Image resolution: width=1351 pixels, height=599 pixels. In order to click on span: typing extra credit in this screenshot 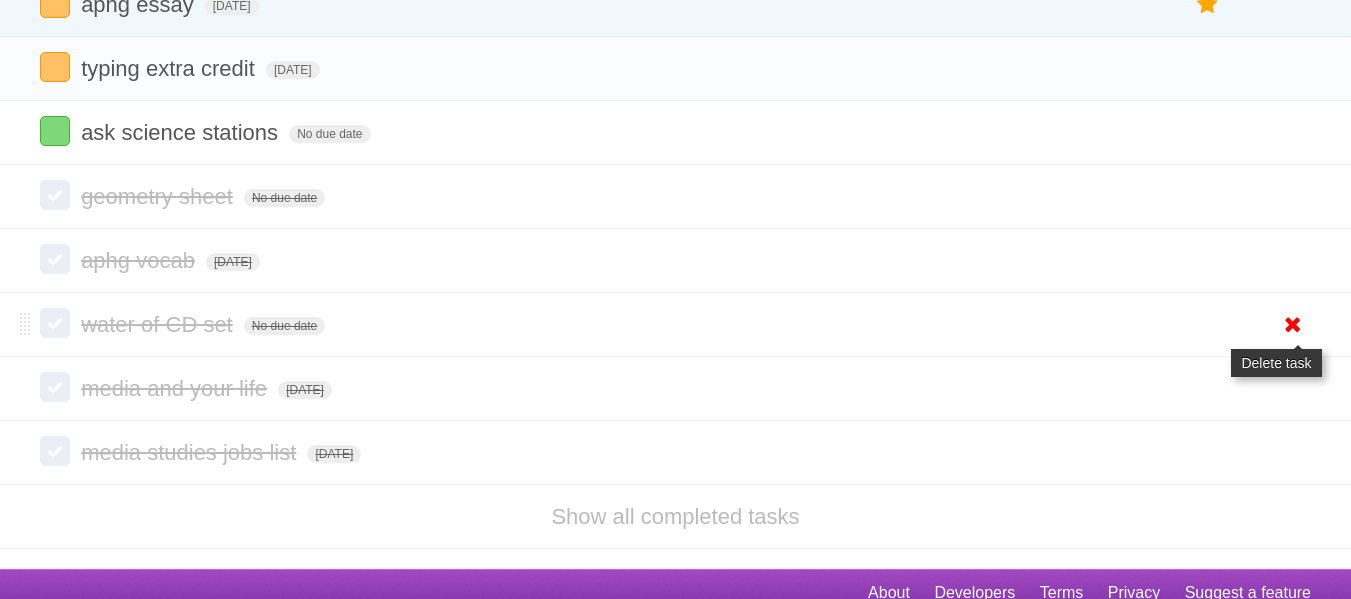, I will do `click(170, 68)`.